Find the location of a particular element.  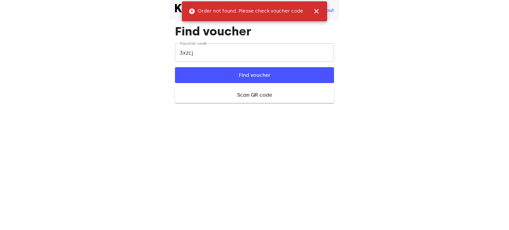

button: Find voucher is located at coordinates (254, 75).